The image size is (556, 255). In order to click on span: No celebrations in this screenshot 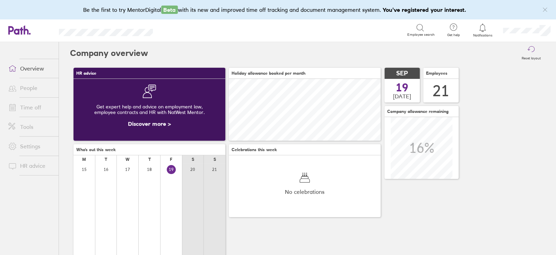, I will do `click(305, 191)`.